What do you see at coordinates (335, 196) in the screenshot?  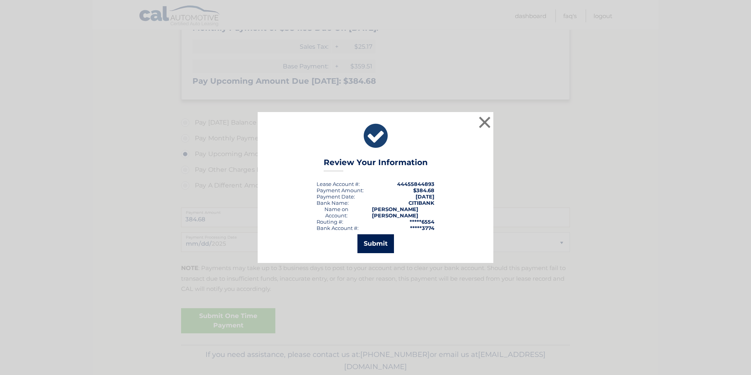 I see `span: Payment Date` at bounding box center [335, 196].